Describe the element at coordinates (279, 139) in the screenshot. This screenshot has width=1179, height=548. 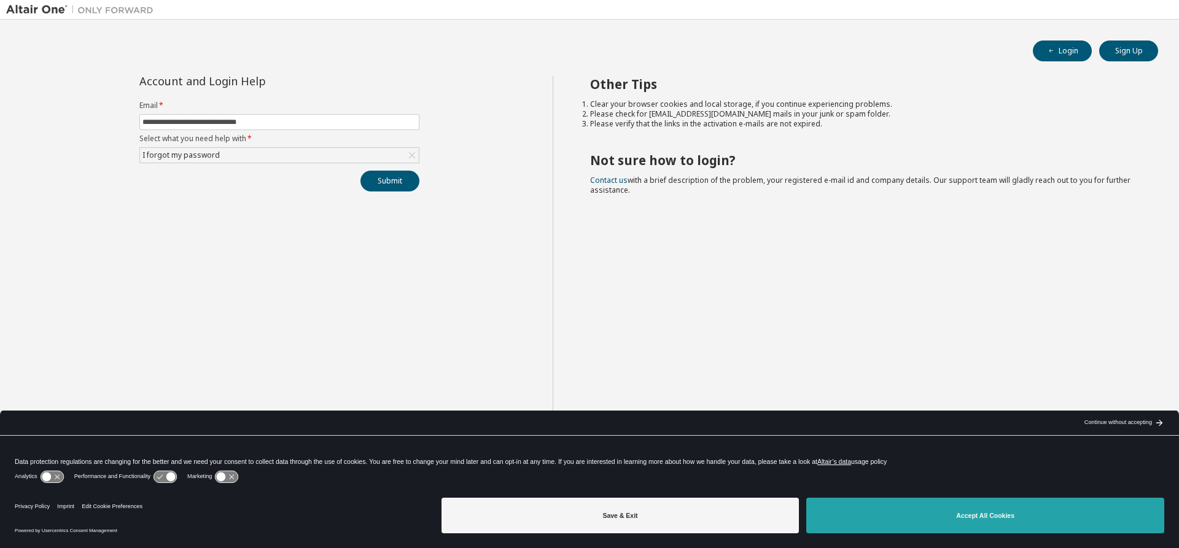
I see `label: Select what you need help with` at that location.